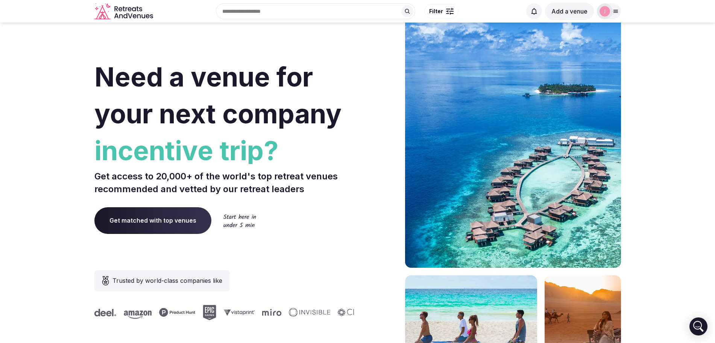  I want to click on div: Open Intercom Messenger, so click(699, 327).